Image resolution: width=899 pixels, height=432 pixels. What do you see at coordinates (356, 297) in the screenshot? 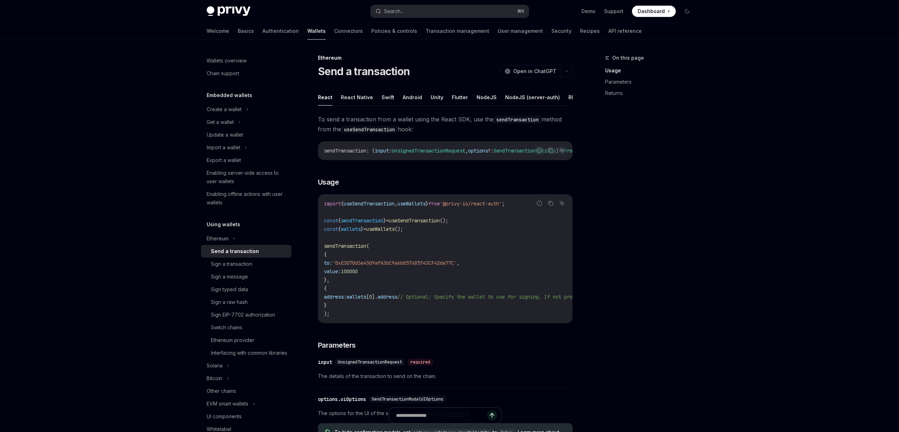
I see `span: wallets` at bounding box center [356, 297].